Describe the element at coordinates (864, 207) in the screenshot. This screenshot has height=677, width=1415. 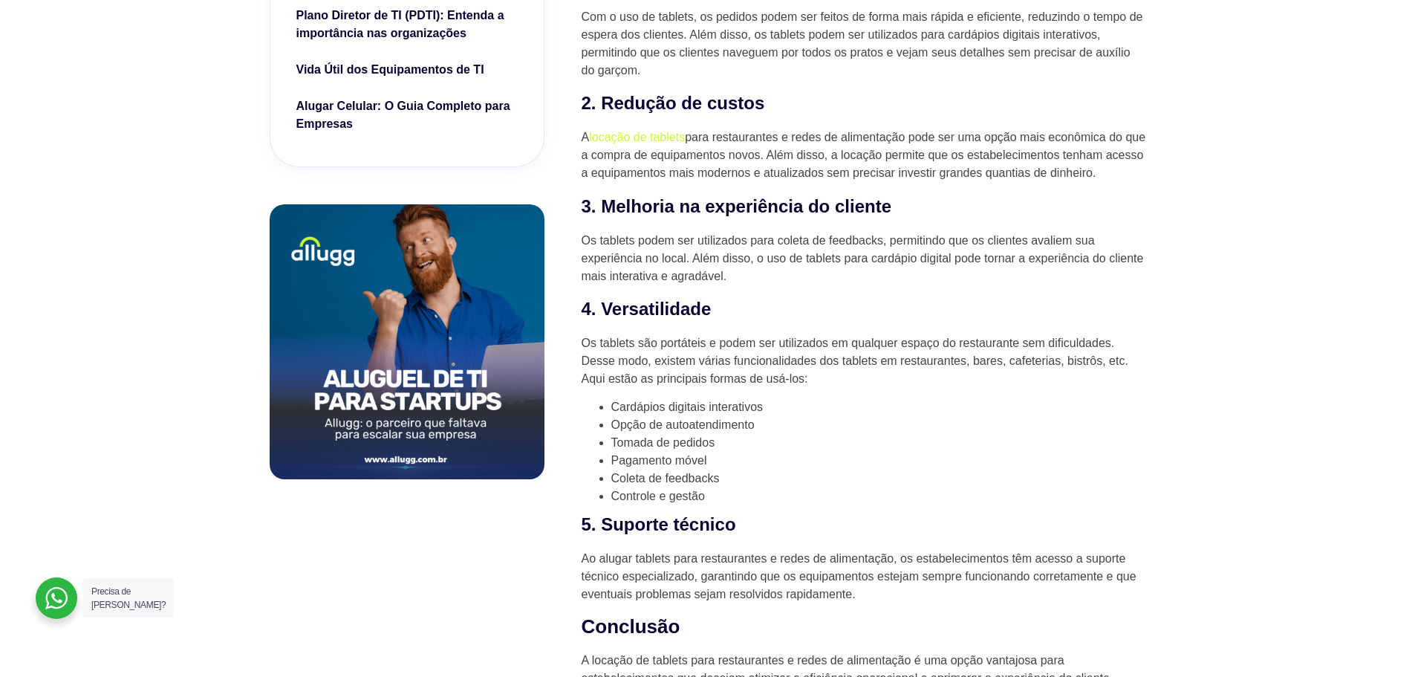
I see `h3: 3. Melhoria na experiência do cliente` at that location.